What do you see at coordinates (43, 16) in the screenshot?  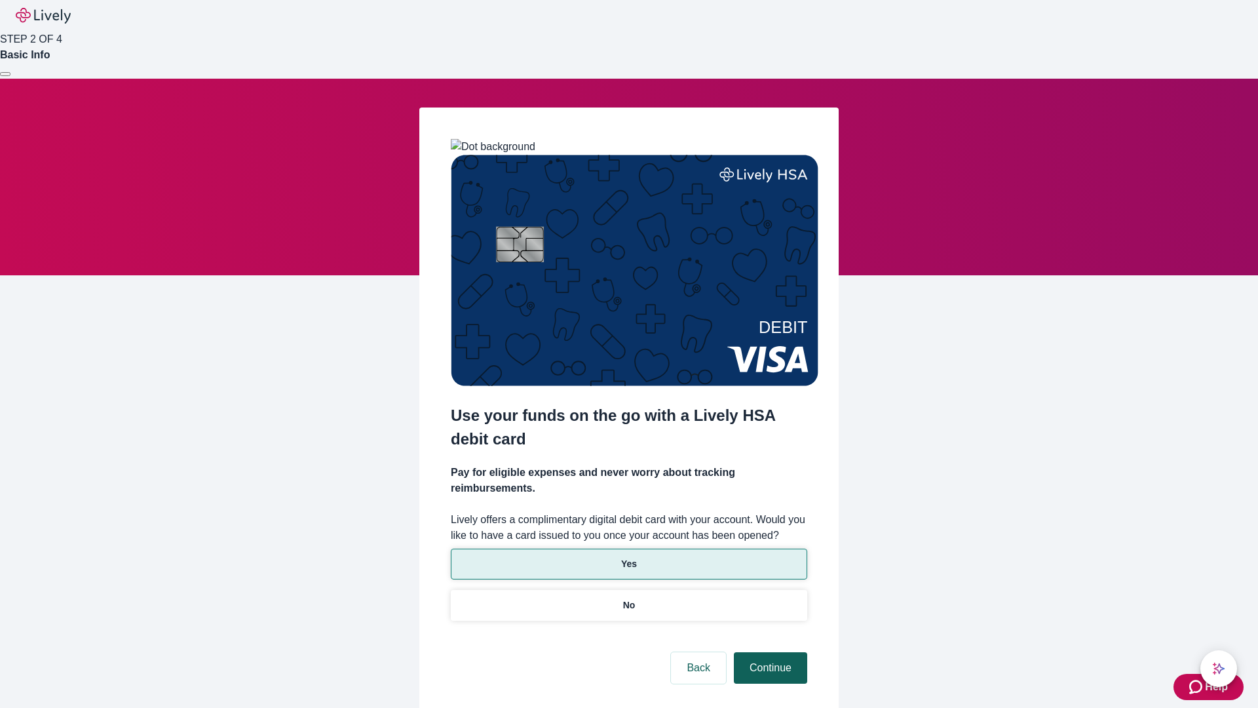 I see `img: Lively` at bounding box center [43, 16].